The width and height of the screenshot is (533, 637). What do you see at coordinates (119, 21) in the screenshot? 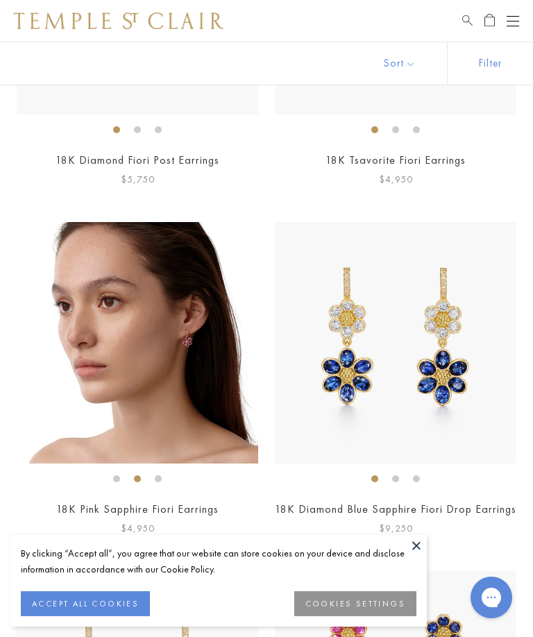
I see `img: Temple St. Clair` at bounding box center [119, 21].